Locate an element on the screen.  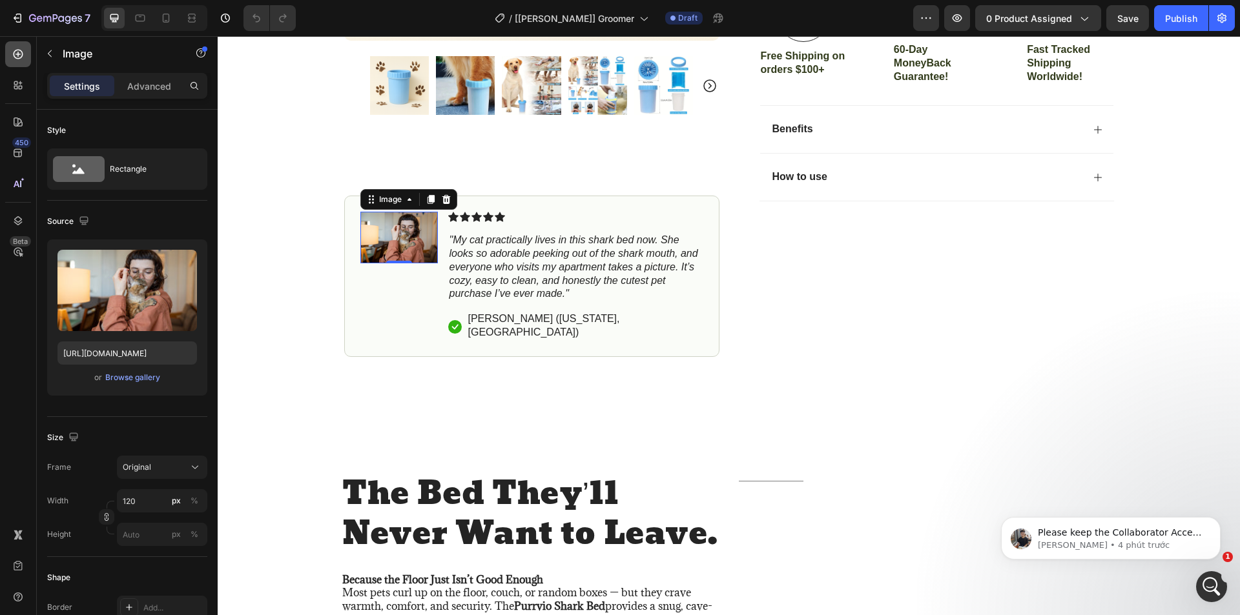
label: Width is located at coordinates (57, 501).